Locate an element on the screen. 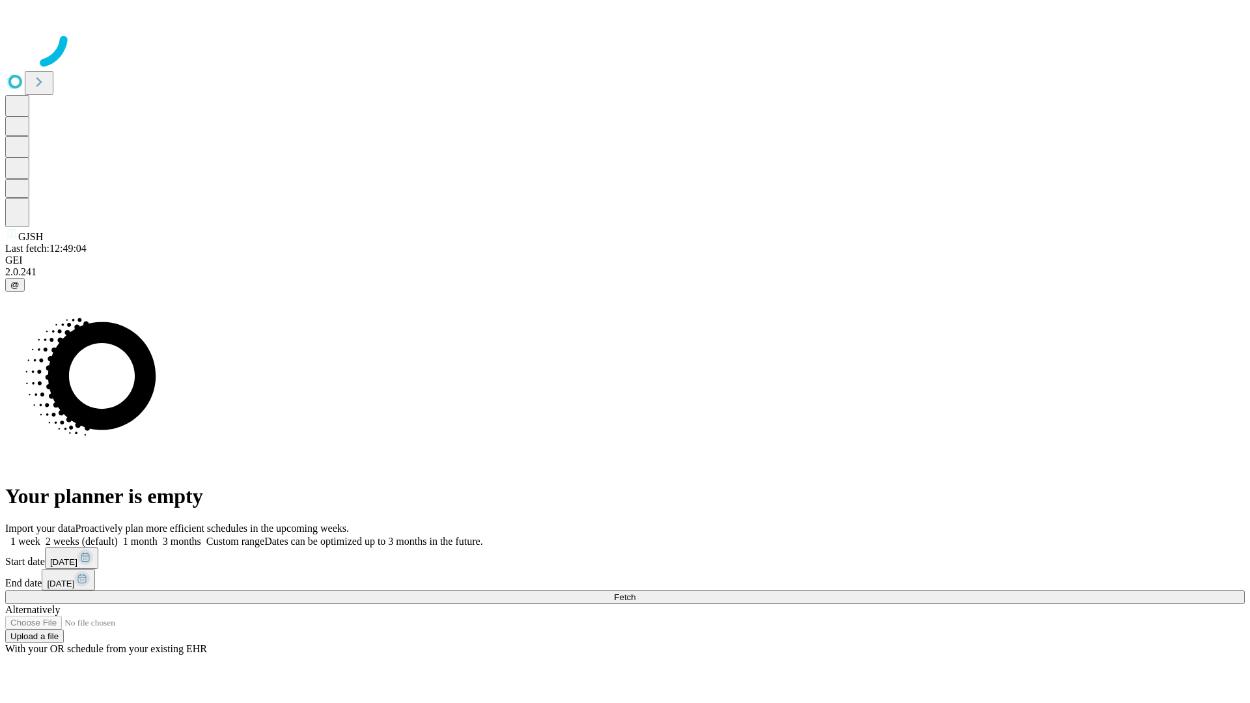 Image resolution: width=1250 pixels, height=703 pixels. button: Upload a file is located at coordinates (34, 636).